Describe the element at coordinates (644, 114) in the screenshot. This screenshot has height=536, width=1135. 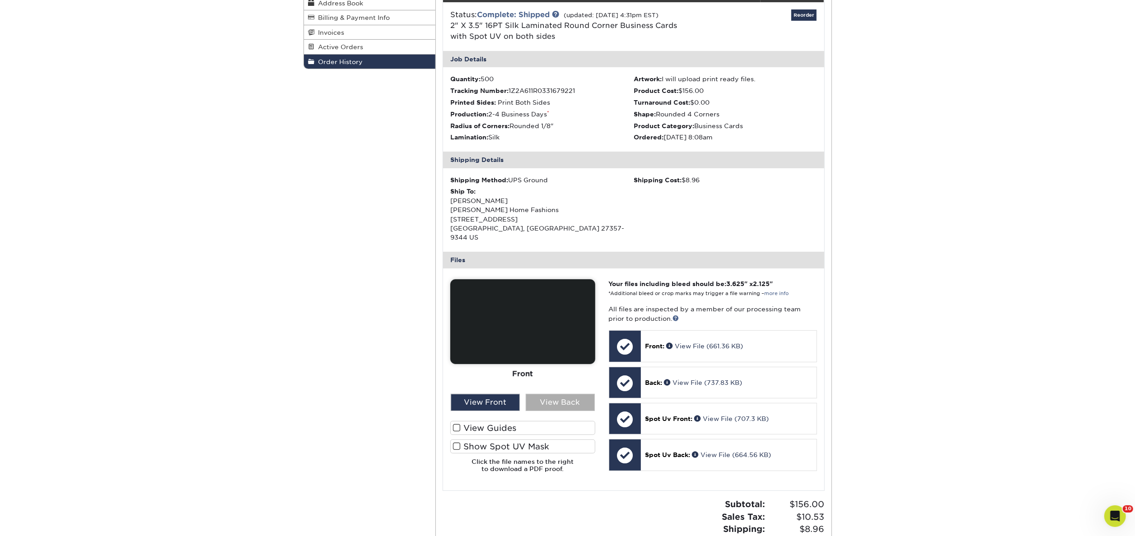
I see `strong: Shape:` at that location.